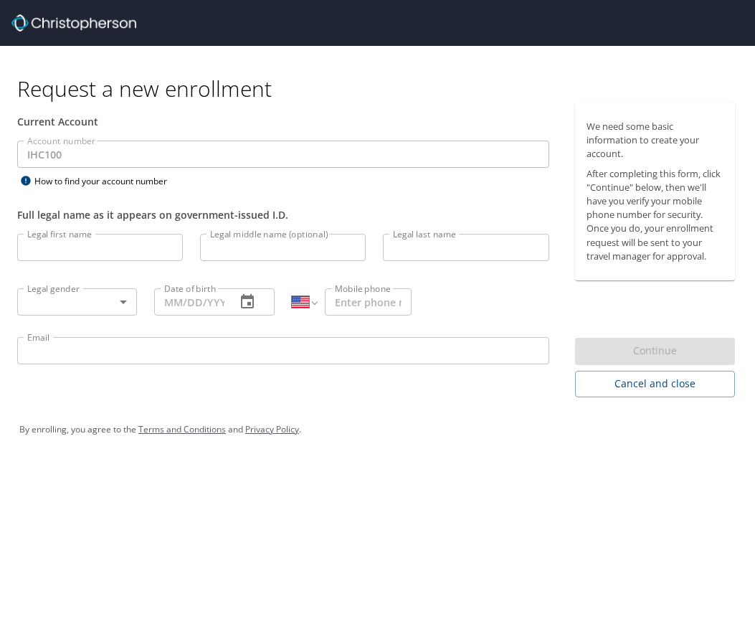 This screenshot has height=634, width=755. I want to click on img: cbt logo, so click(74, 23).